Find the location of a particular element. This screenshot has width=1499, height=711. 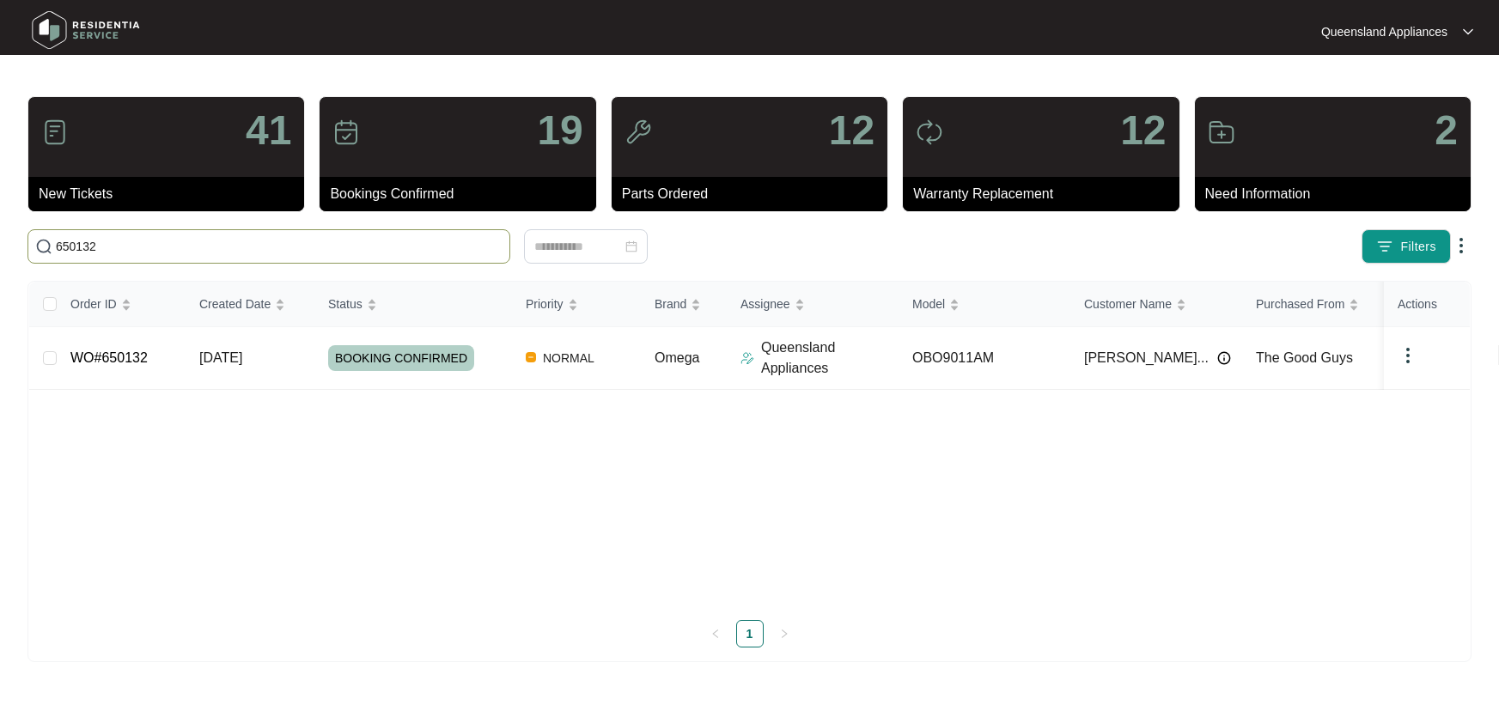

span: The Good Guys is located at coordinates (1304, 357).